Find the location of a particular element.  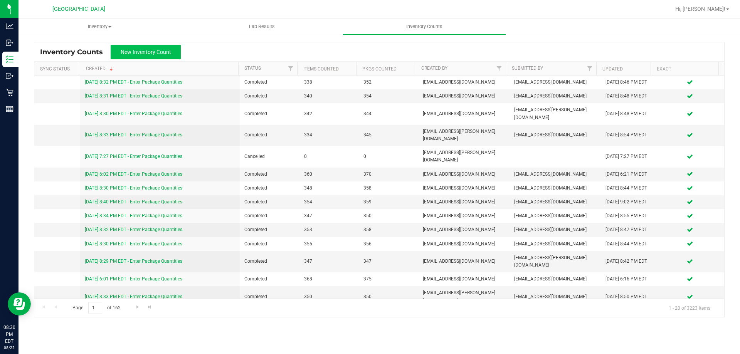

span: Inventory Counts is located at coordinates (75, 52).